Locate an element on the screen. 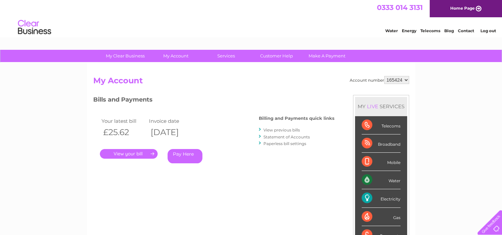 The image size is (502, 235). a: View previous bills is located at coordinates (282, 130).